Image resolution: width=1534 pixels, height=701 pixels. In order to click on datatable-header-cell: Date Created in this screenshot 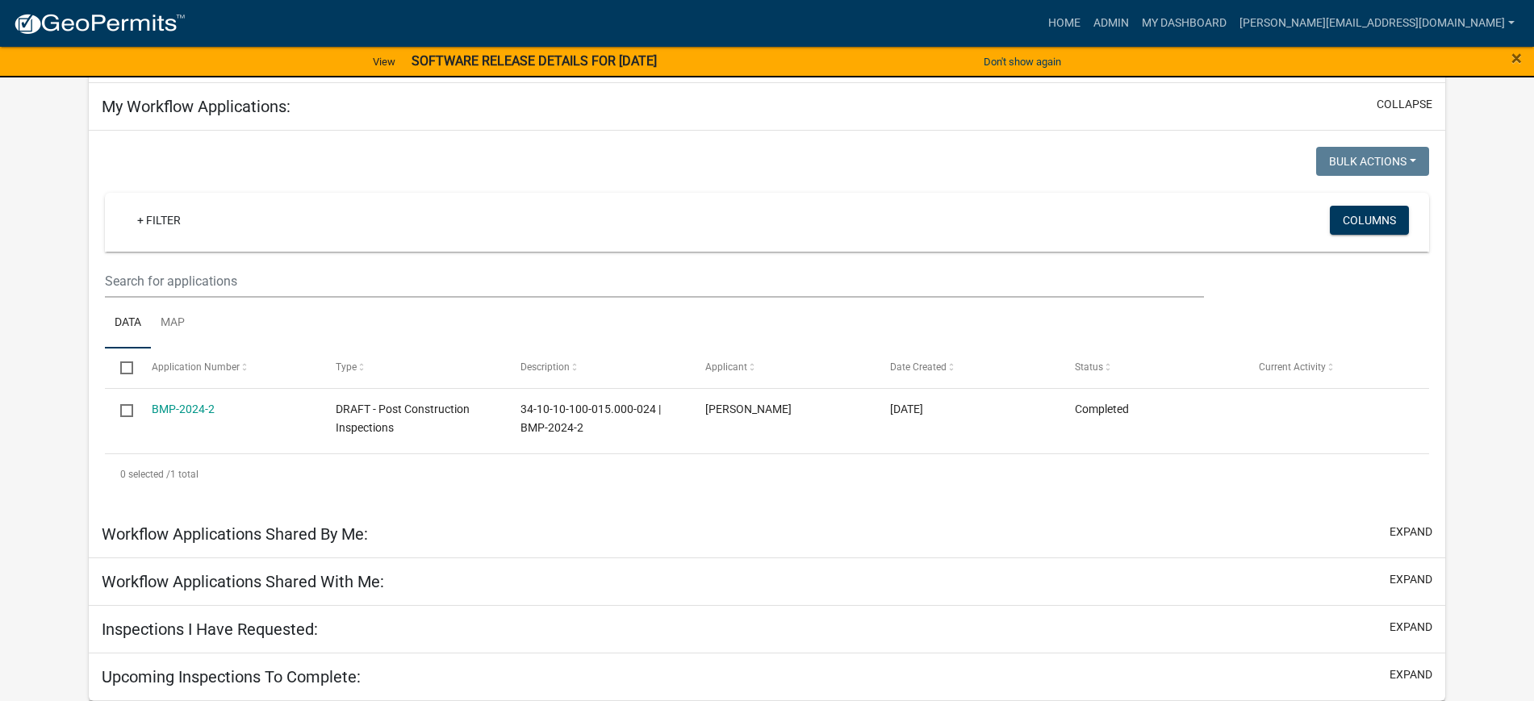, I will do `click(966, 368)`.